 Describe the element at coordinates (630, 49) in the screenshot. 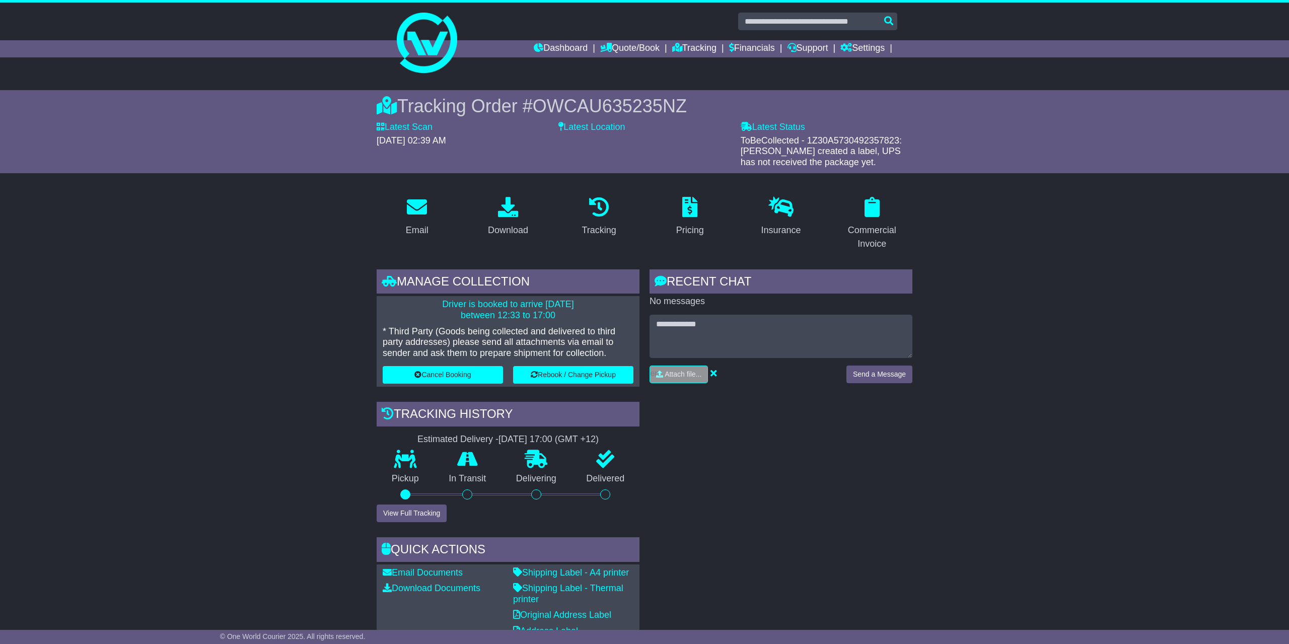

I see `a: Quote/Book` at that location.